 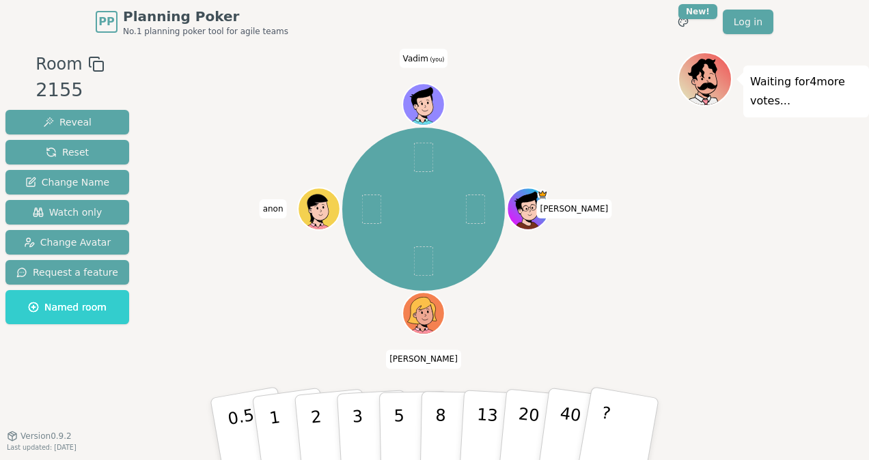 What do you see at coordinates (70, 90) in the screenshot?
I see `div: 2155` at bounding box center [70, 90].